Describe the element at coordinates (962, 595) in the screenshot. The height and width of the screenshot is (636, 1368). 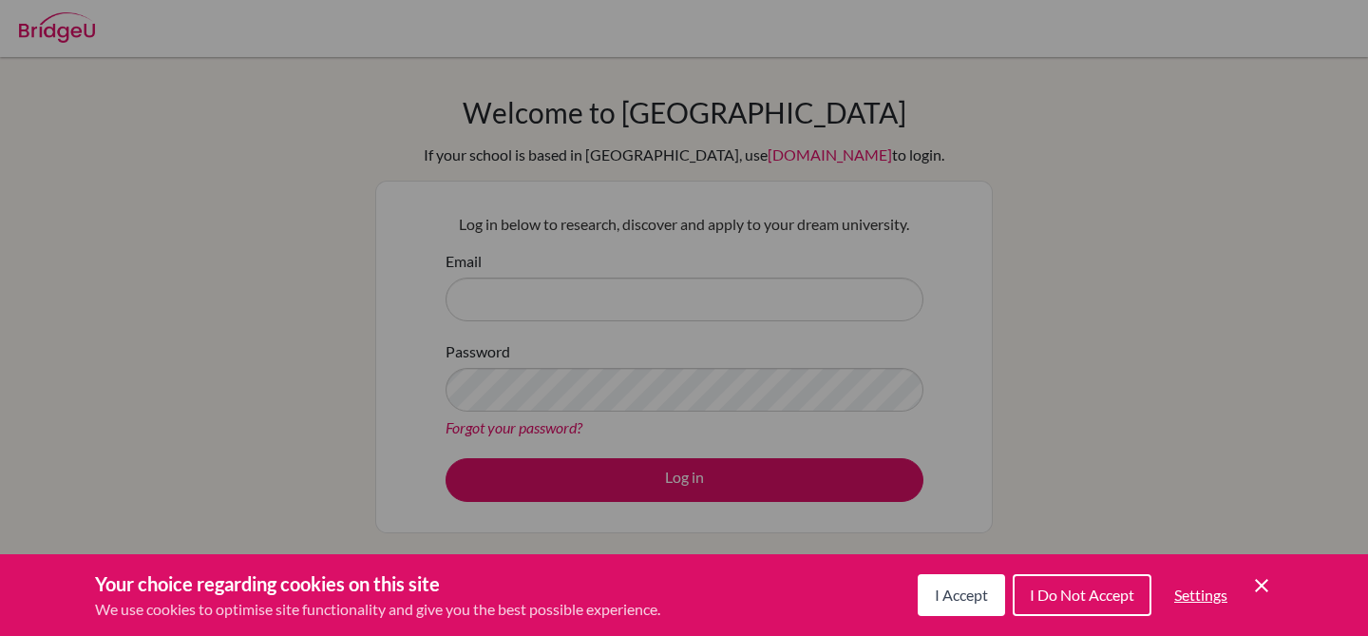
I see `button: I Accept` at that location.